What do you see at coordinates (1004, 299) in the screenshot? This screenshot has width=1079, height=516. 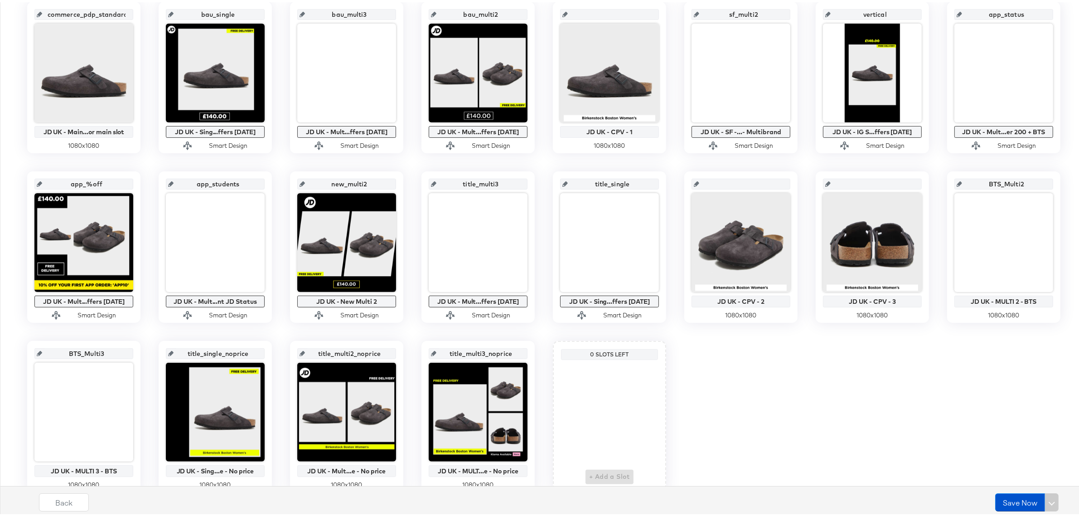 I see `div: JD UK - MULTI 2 - BTS` at bounding box center [1004, 299].